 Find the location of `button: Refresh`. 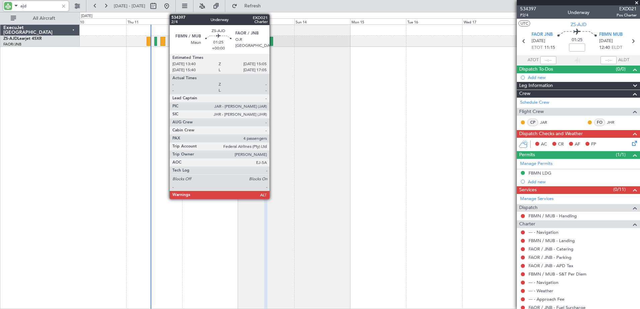

button: Refresh is located at coordinates (249, 6).